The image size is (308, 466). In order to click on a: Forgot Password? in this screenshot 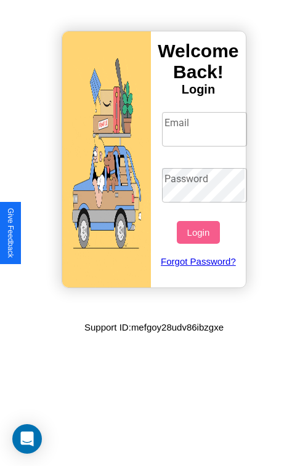, I will do `click(198, 261)`.